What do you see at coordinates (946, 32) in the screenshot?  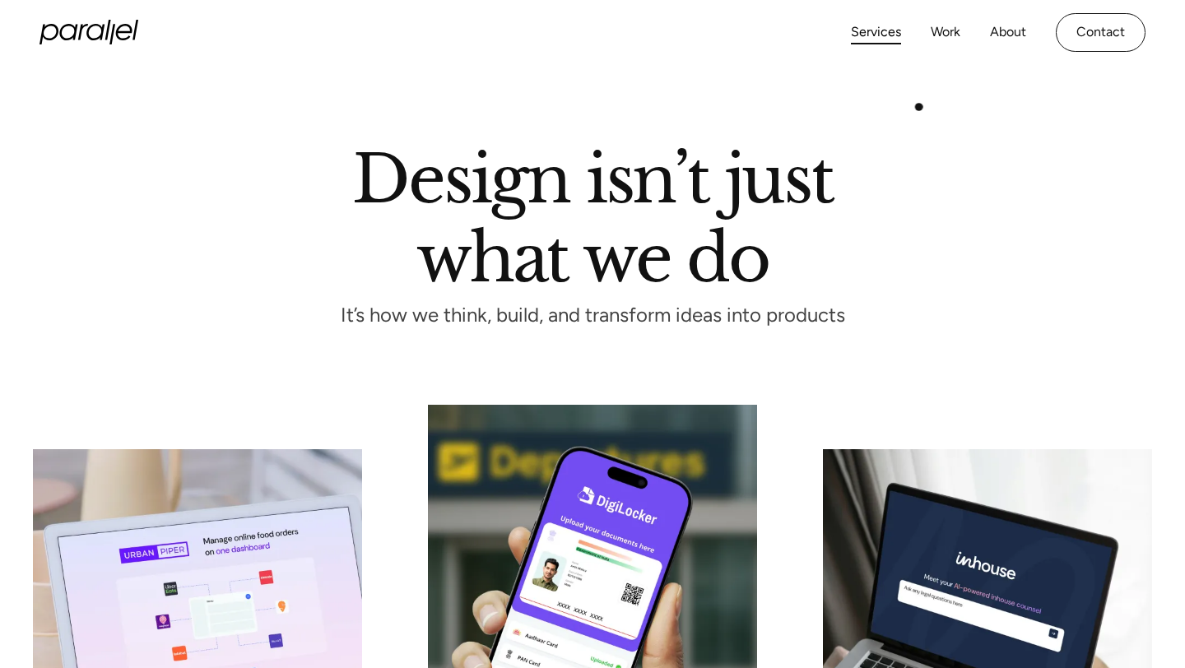 I see `a: Work` at bounding box center [946, 32].